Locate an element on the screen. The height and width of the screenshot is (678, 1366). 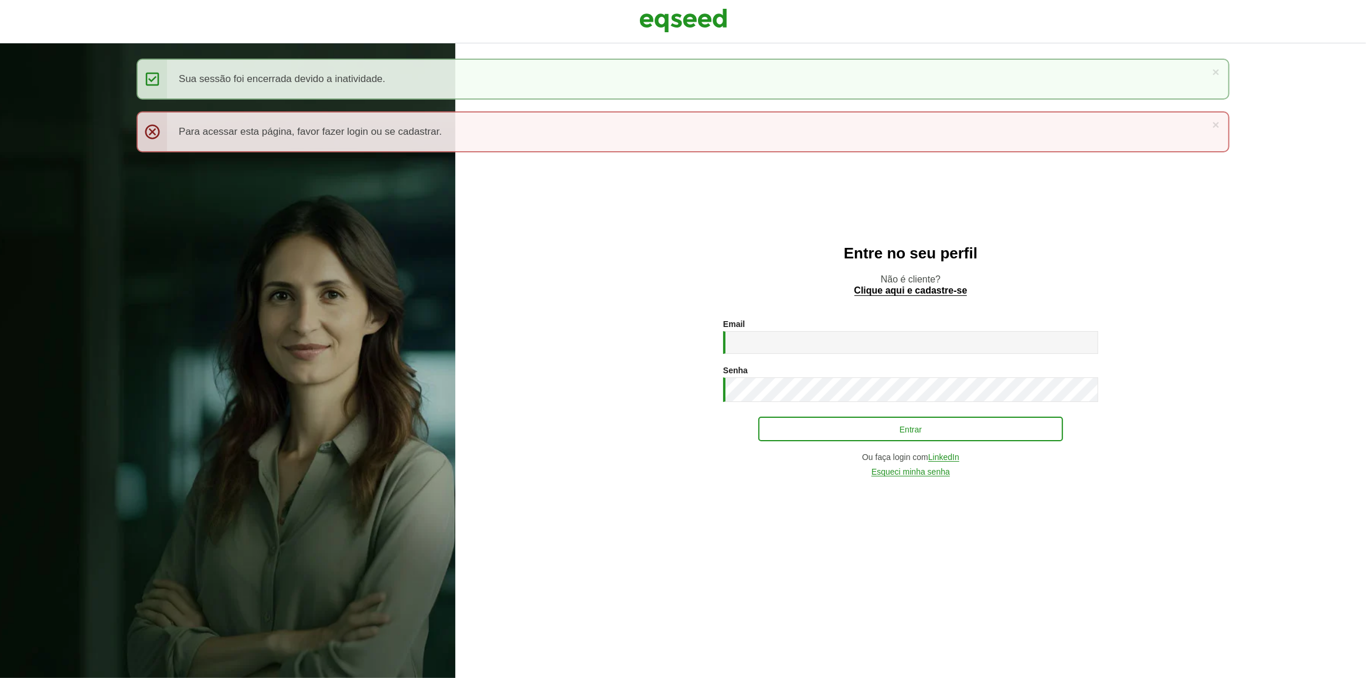
div: Para acessar esta página, favor fazer login ou se cadastrar. is located at coordinates (683, 132).